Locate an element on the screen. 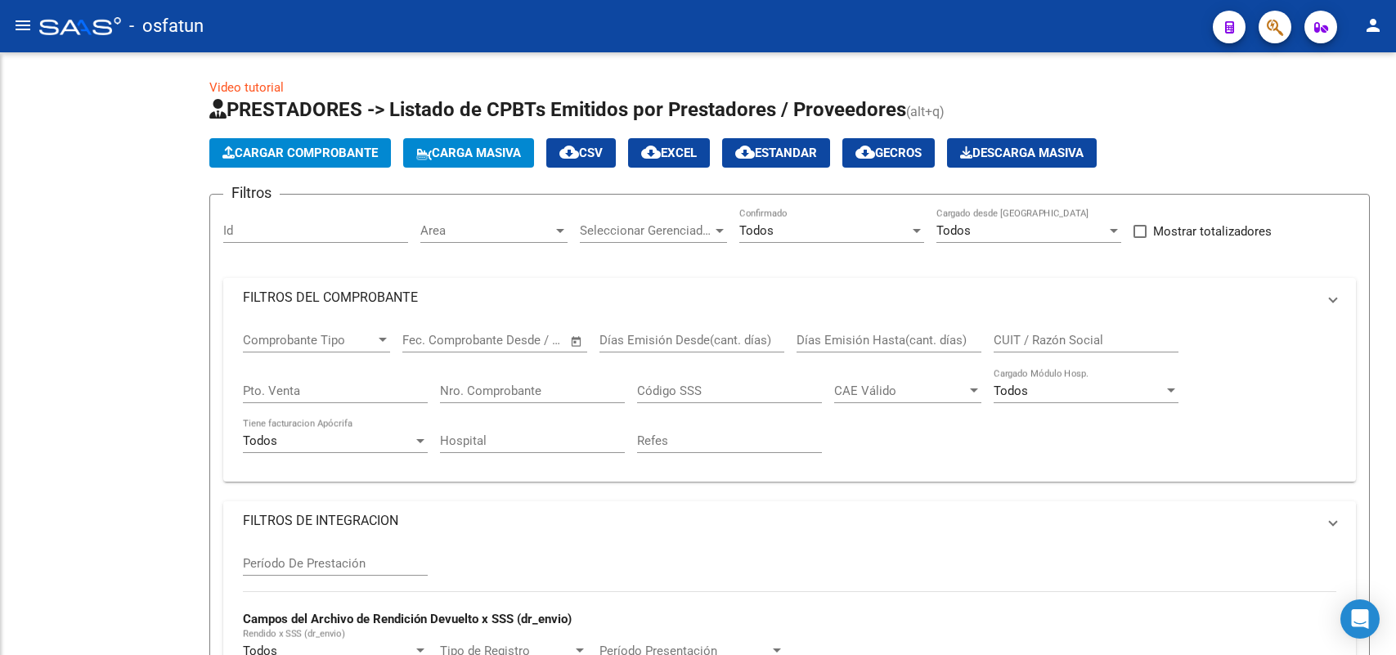 The width and height of the screenshot is (1396, 655). span: PRESTADORES -> Listado de CPBTs Emitidos por Prestadores / Proveedores is located at coordinates (558, 110).